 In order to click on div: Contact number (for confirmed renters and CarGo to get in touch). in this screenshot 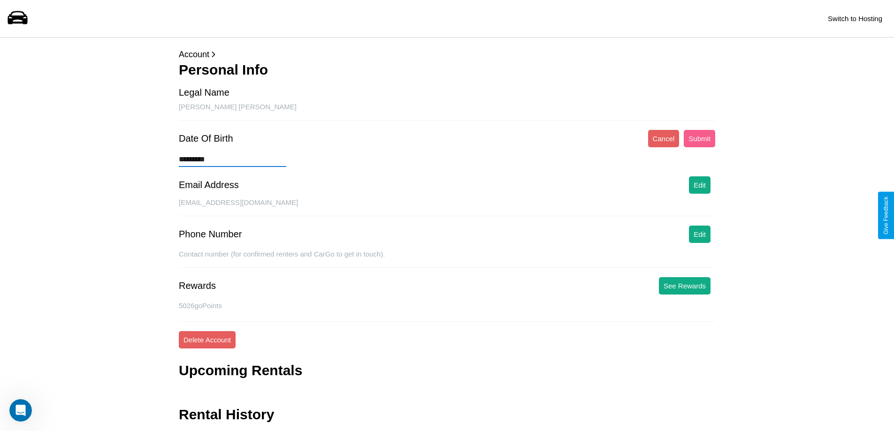, I will do `click(447, 259)`.